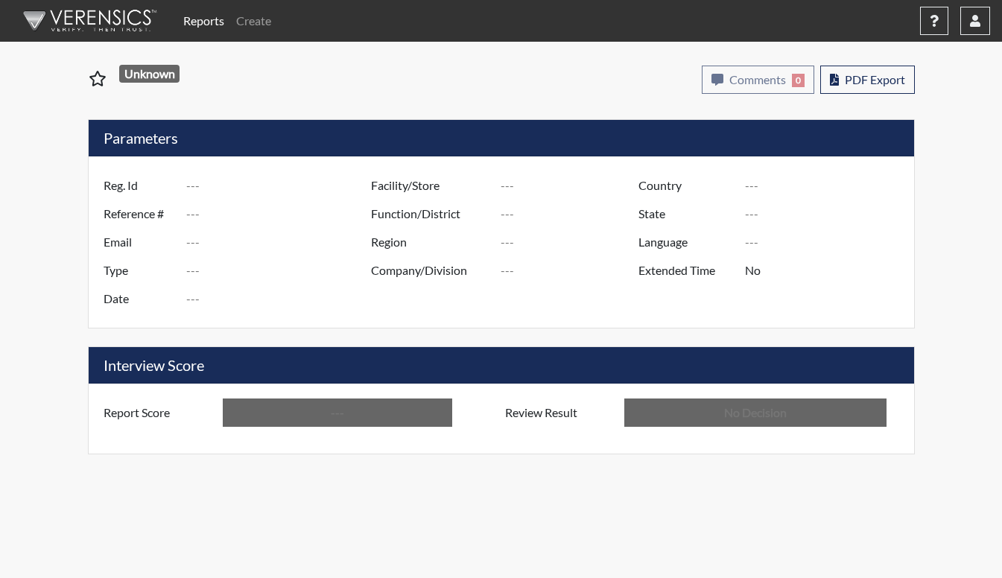 Image resolution: width=1002 pixels, height=578 pixels. Describe the element at coordinates (686, 242) in the screenshot. I see `label: Language` at that location.